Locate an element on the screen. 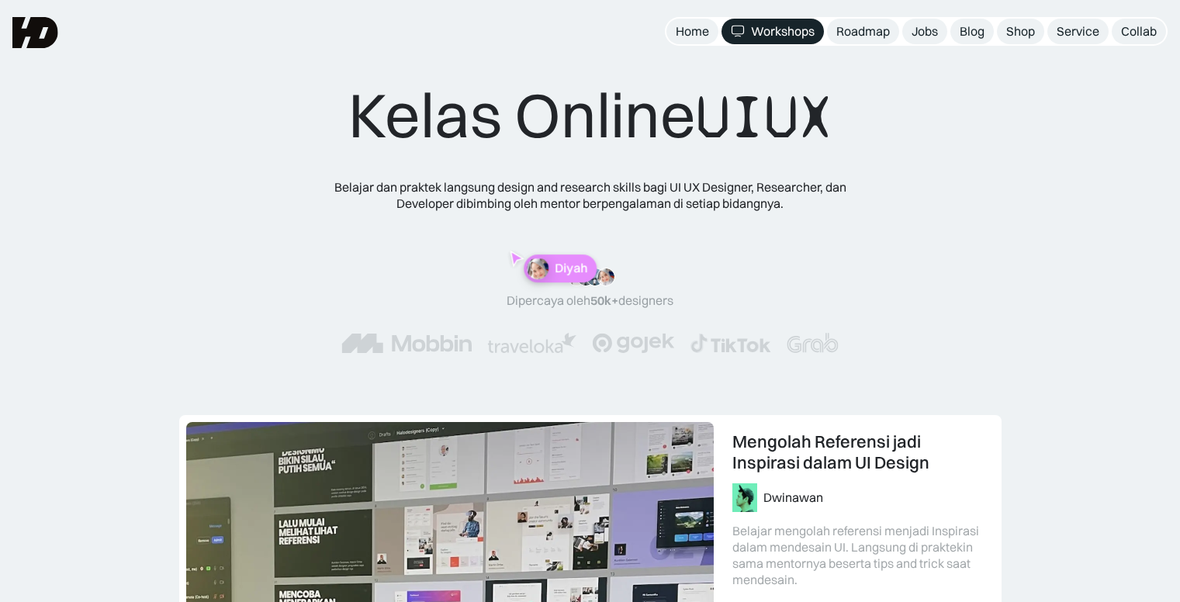 The height and width of the screenshot is (602, 1180). a: Shop is located at coordinates (1020, 31).